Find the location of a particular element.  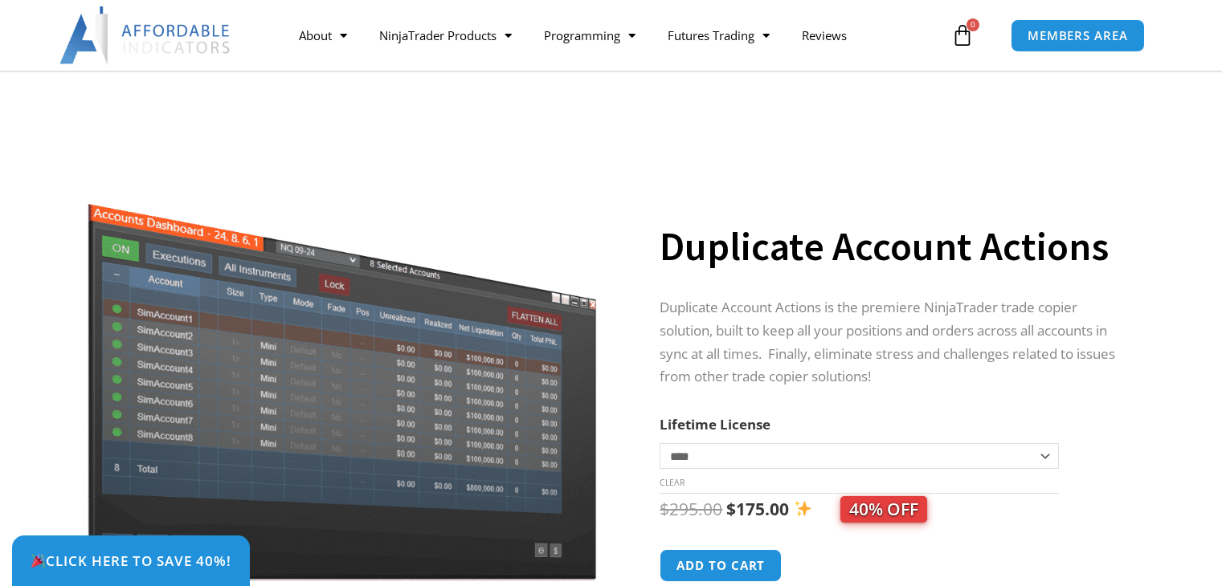

a: MEMBERS AREA is located at coordinates (1077, 35).